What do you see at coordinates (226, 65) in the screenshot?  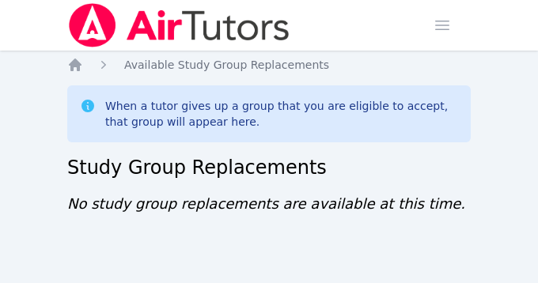 I see `a: Available Study Group Replacements` at bounding box center [226, 65].